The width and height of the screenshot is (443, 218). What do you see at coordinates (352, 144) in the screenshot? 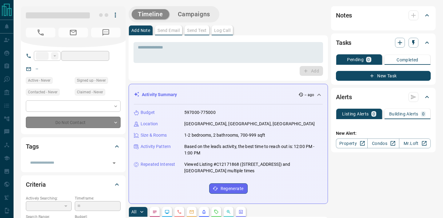
I see `a: Property` at bounding box center [352, 144].